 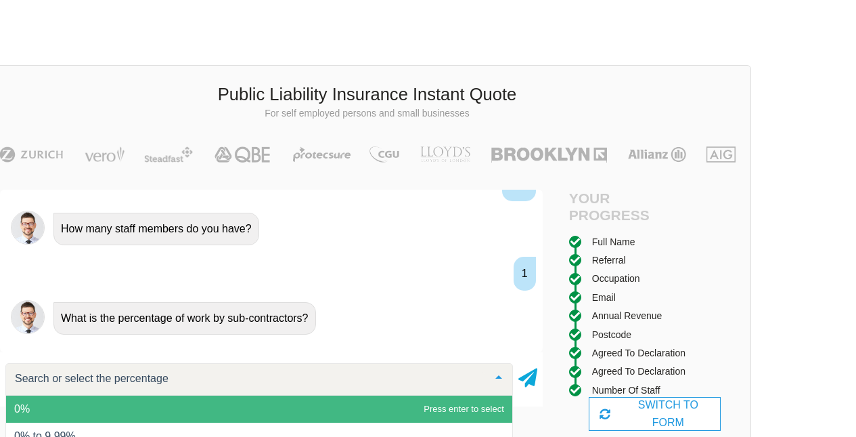 I want to click on div: Occupation, so click(x=616, y=278).